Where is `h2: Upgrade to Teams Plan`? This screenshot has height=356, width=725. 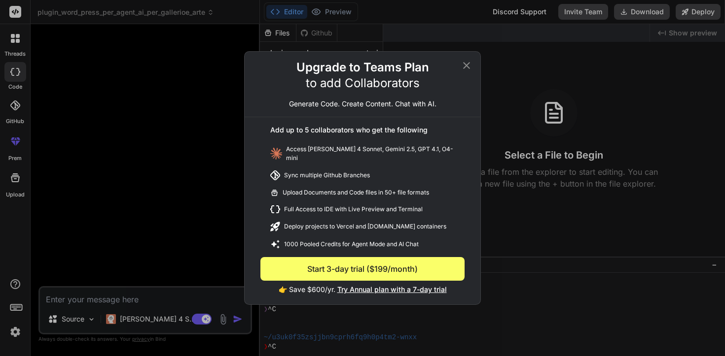 h2: Upgrade to Teams Plan is located at coordinates (362, 68).